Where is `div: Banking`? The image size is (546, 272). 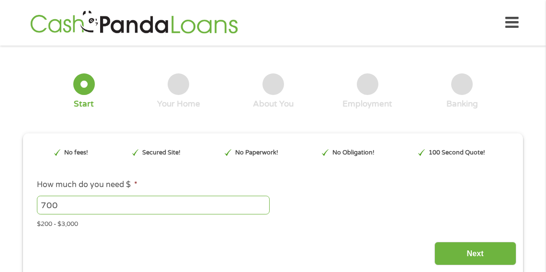 div: Banking is located at coordinates (462, 104).